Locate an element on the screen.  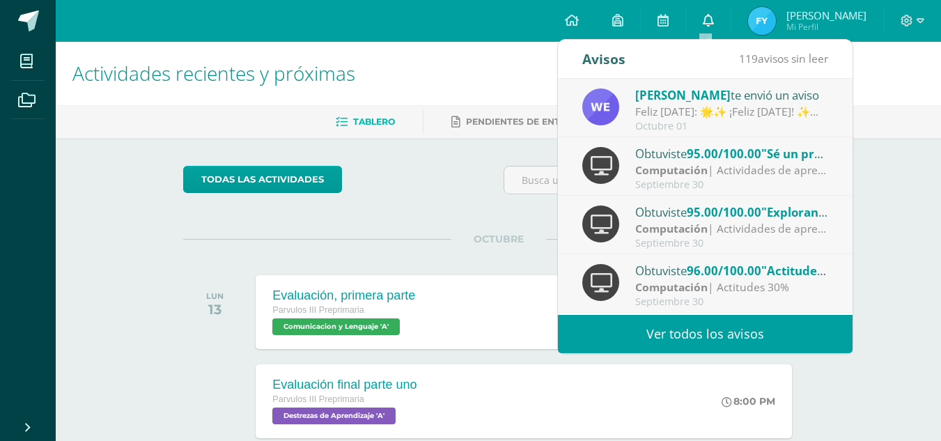
div: Evaluación, primera parte is located at coordinates (343, 295).